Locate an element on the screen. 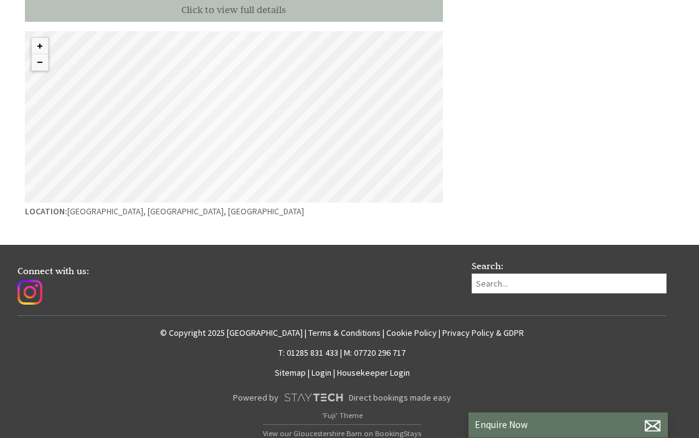 This screenshot has width=699, height=438. a: Housekeeper Login is located at coordinates (373, 373).